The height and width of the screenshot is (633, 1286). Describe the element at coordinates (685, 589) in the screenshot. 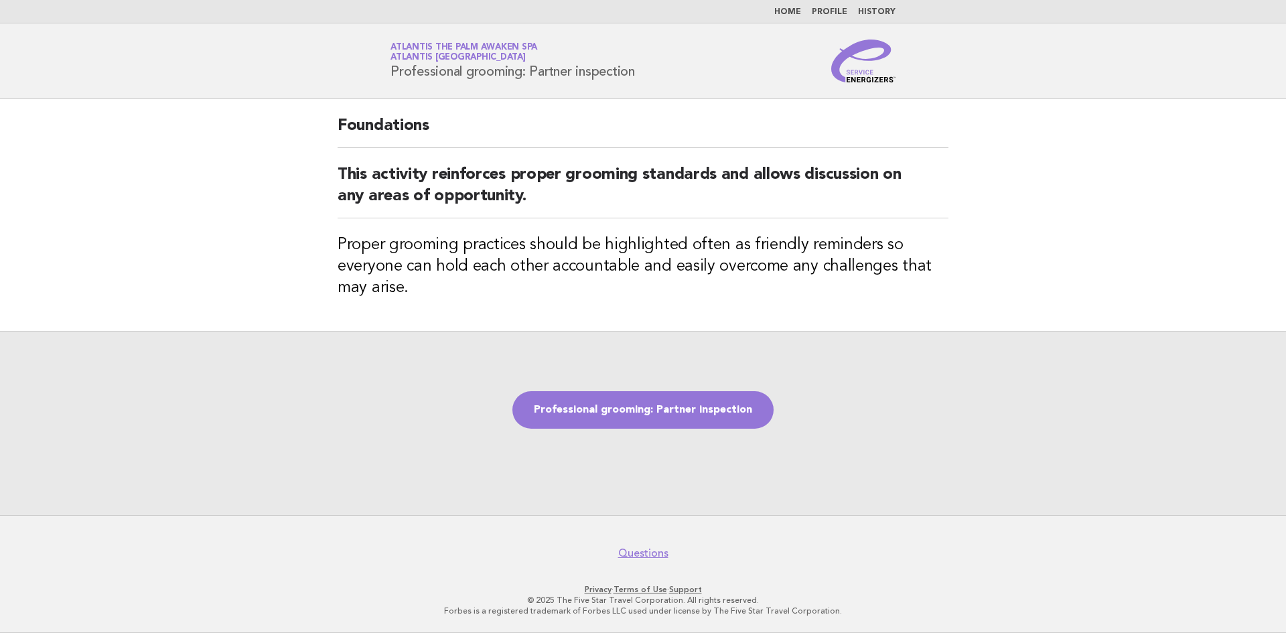

I see `a: Support` at that location.